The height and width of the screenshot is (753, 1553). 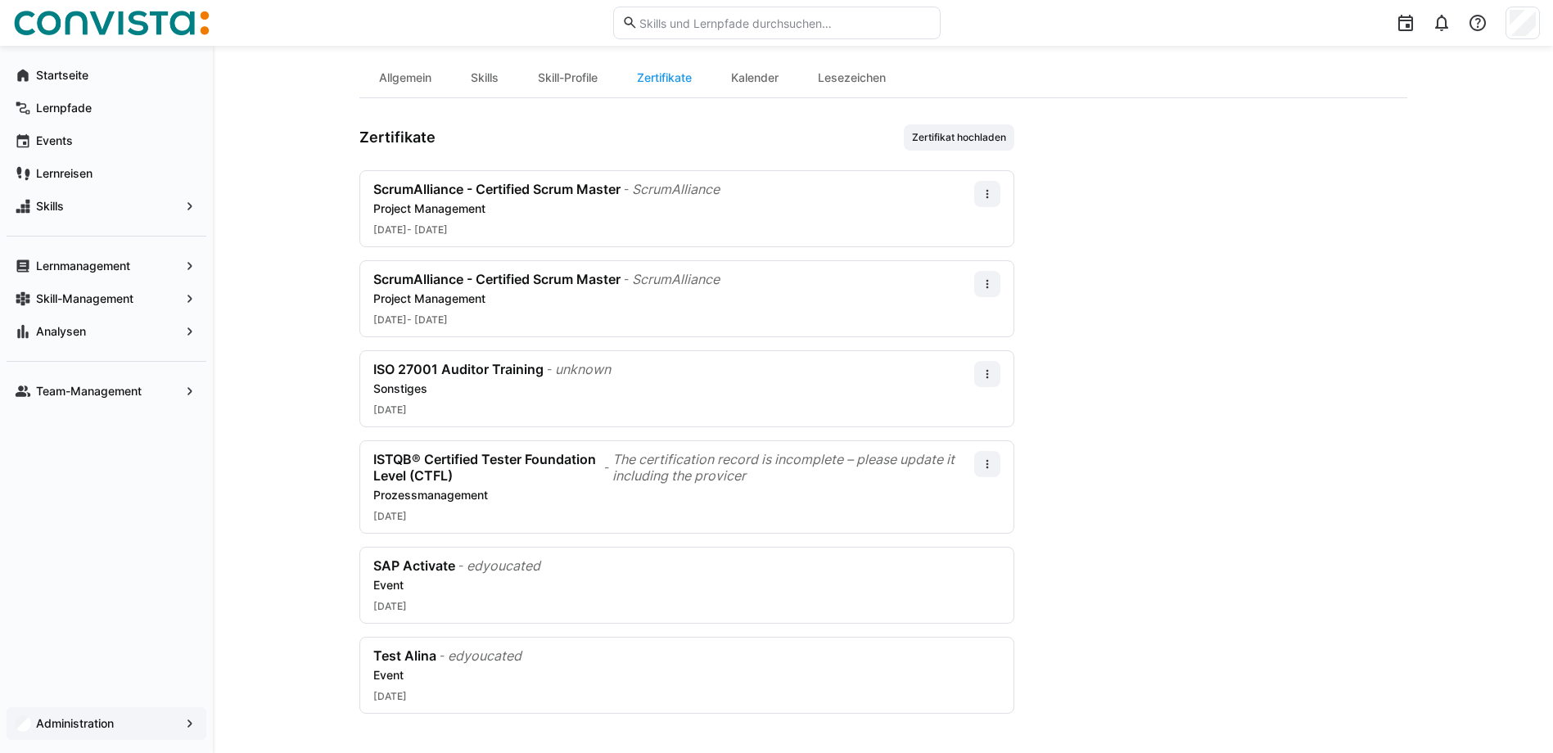 What do you see at coordinates (485, 78) in the screenshot?
I see `div: Skills` at bounding box center [485, 78].